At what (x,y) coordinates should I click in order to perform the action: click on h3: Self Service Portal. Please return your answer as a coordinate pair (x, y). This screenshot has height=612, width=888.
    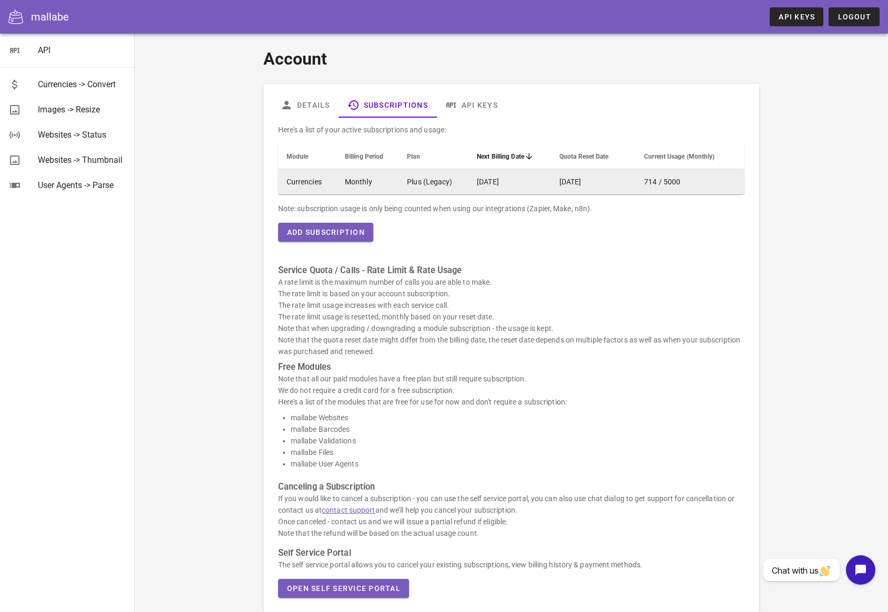
    Looking at the image, I should click on (511, 553).